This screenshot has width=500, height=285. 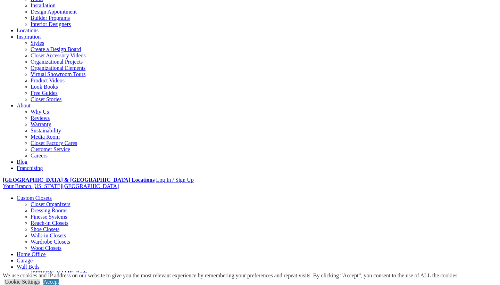 I want to click on a: Warranty, so click(x=41, y=124).